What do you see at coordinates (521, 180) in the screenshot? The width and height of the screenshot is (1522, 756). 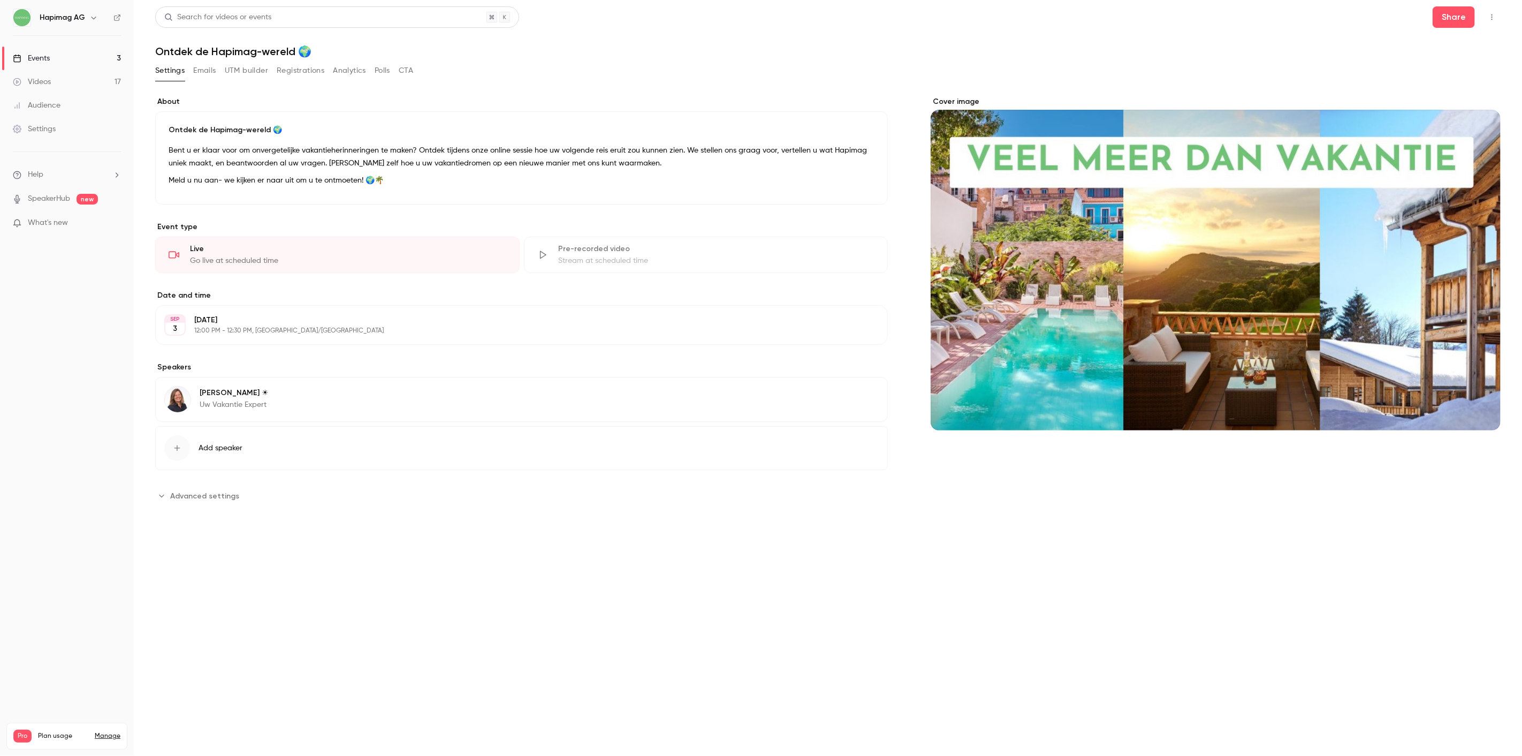 I see `p: Meld u nu aan- we kijken er naar uit om u te ontmoeten! 🌍🌴` at bounding box center [521, 180].